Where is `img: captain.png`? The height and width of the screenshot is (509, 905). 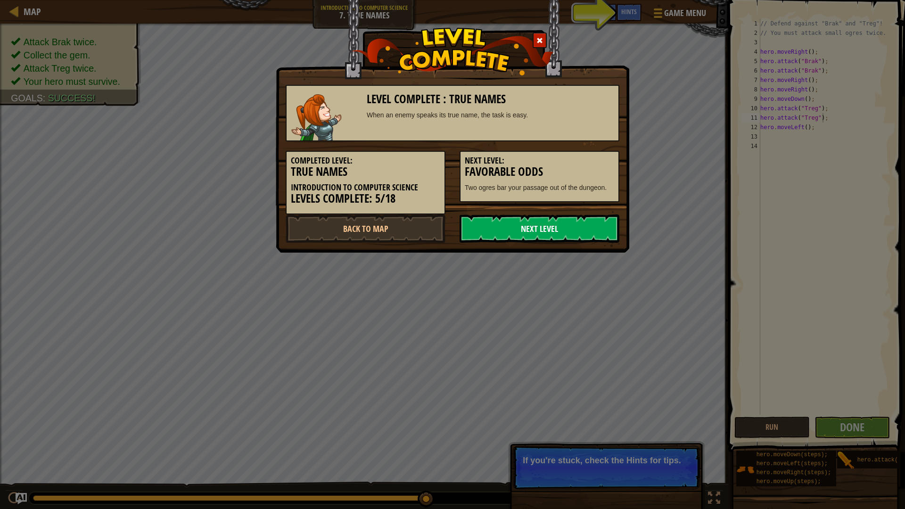
img: captain.png is located at coordinates (316, 117).